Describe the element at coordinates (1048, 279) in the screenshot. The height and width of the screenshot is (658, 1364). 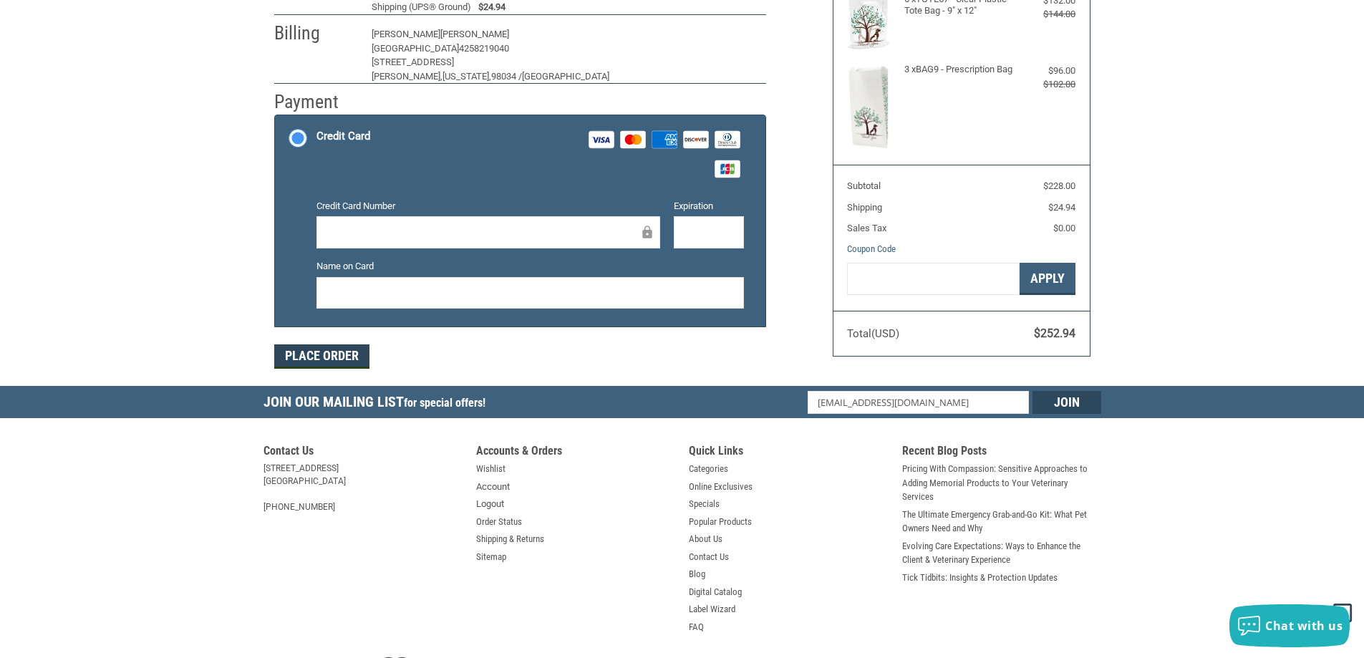
I see `button: Apply` at that location.